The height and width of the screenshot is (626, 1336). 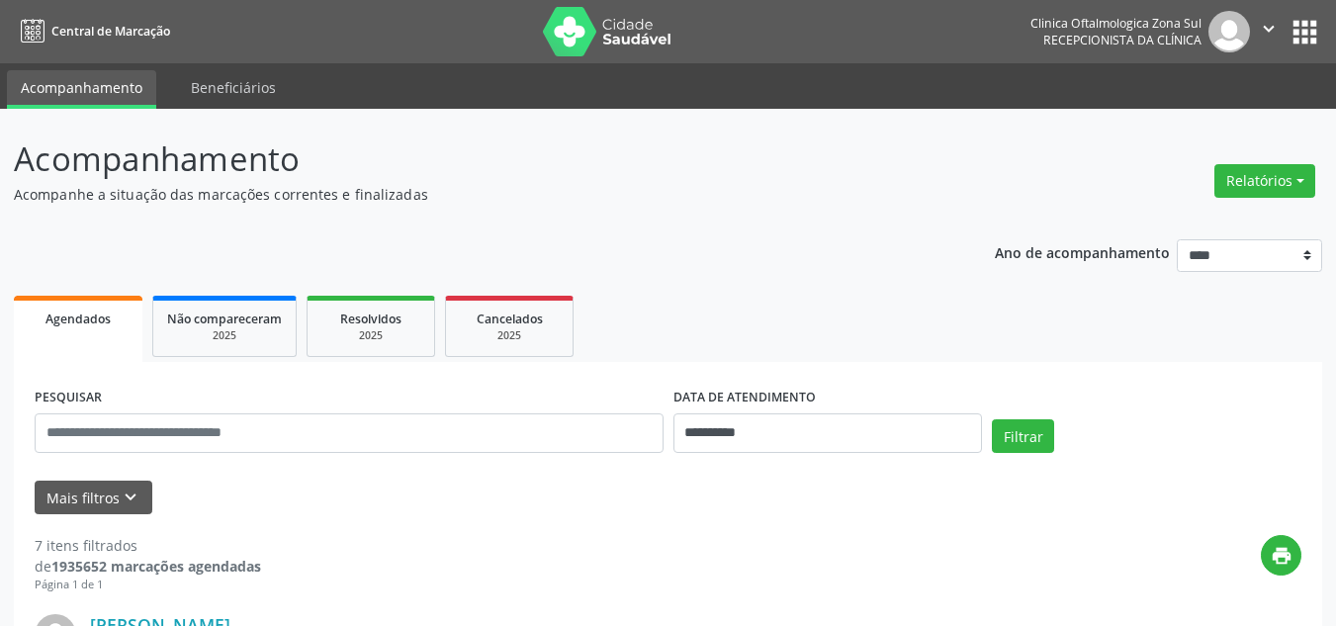 I want to click on button: print, so click(x=1281, y=555).